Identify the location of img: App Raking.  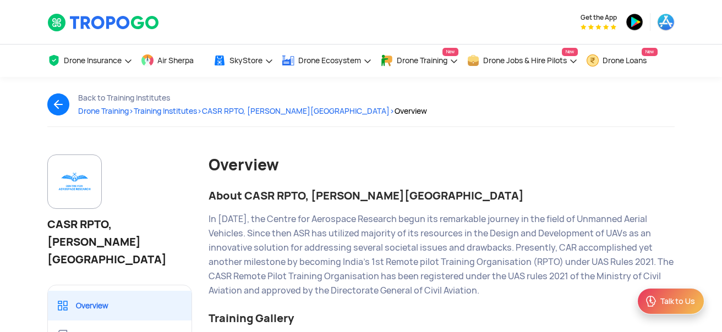
(598, 27).